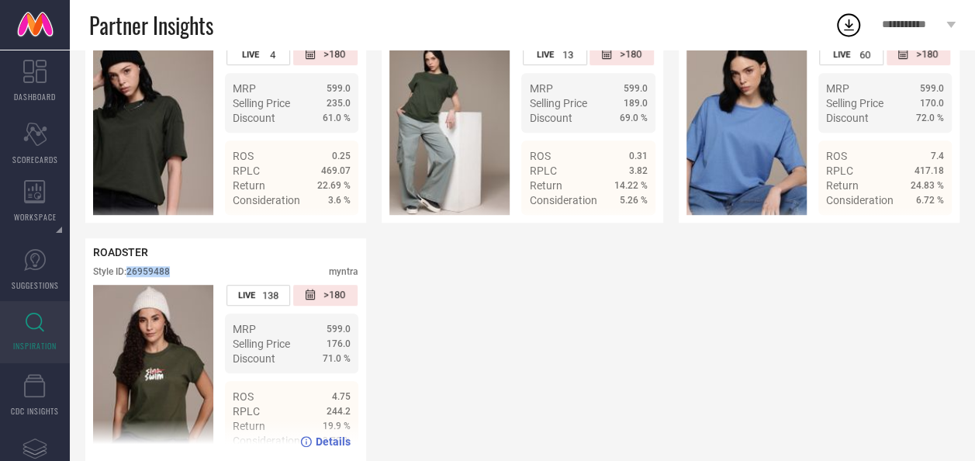  Describe the element at coordinates (339, 200) in the screenshot. I see `span: 3.6 %` at that location.